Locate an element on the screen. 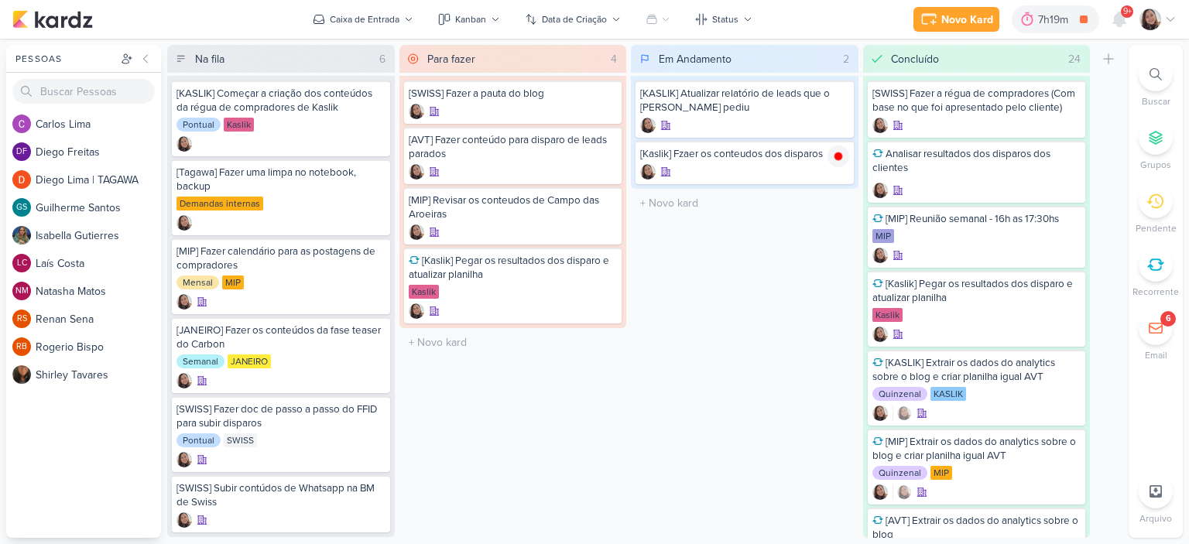 Image resolution: width=1189 pixels, height=544 pixels. div: Guilherme Santos is located at coordinates (22, 208).